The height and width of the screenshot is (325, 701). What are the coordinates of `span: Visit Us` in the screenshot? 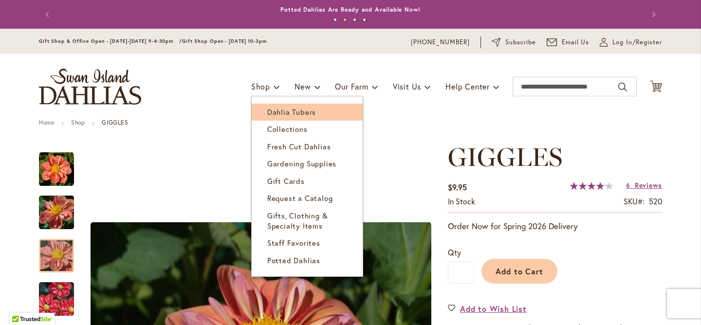 It's located at (407, 86).